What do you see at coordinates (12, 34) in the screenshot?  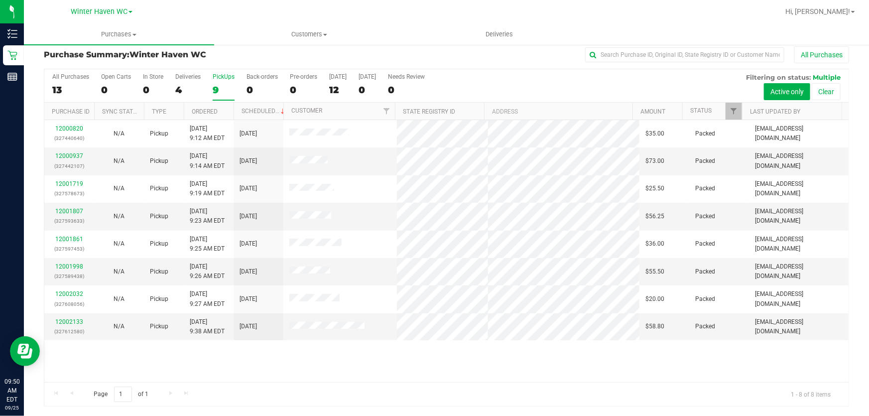 I see `inline-svg: Inventory` at bounding box center [12, 34].